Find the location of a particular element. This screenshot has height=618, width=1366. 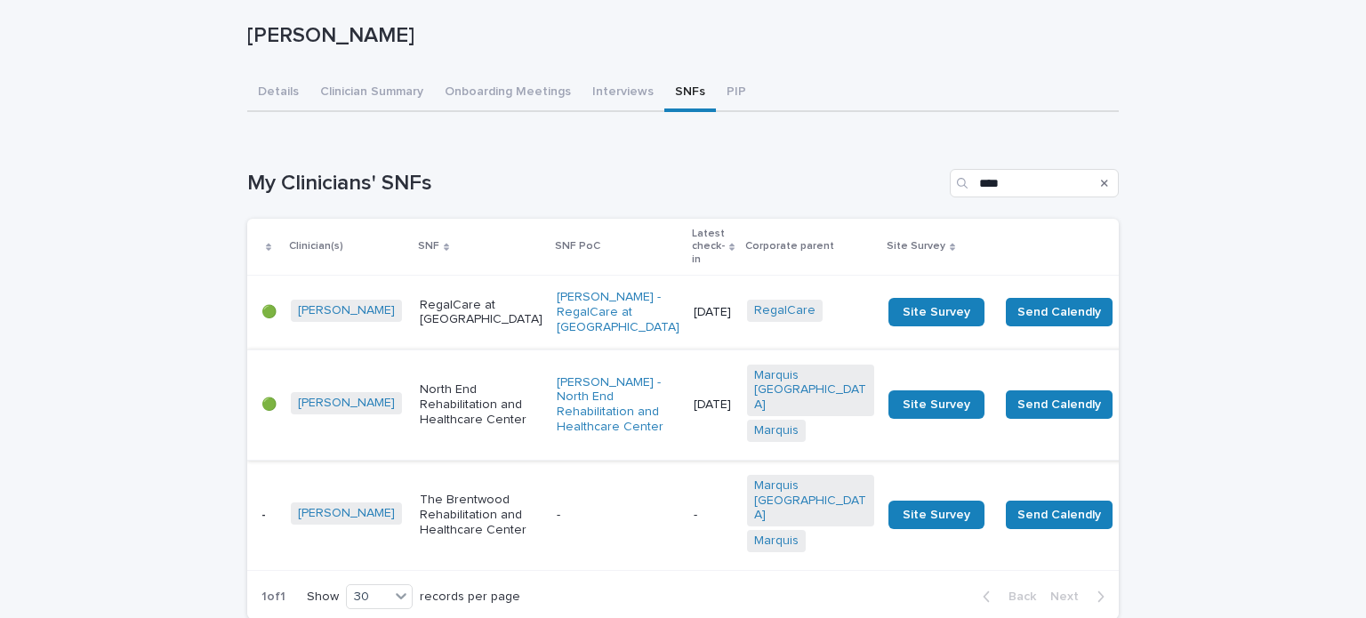

p: Corporate parent is located at coordinates (789, 246).